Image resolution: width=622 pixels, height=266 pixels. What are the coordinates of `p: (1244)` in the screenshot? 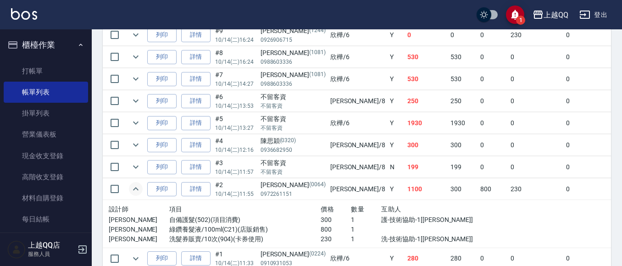 It's located at (317, 31).